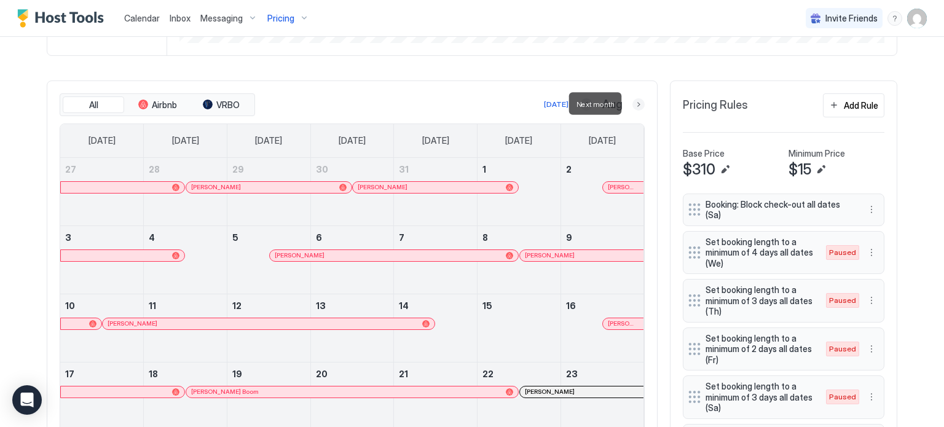 Image resolution: width=944 pixels, height=427 pixels. Describe the element at coordinates (321, 373) in the screenshot. I see `span: 20` at that location.